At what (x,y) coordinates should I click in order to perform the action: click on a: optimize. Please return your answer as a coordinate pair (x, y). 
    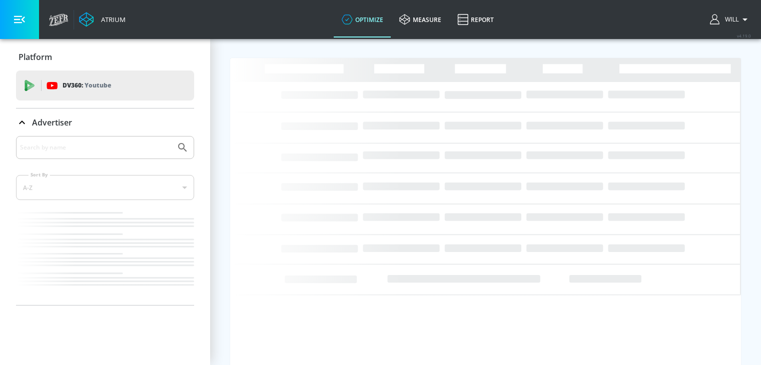
    Looking at the image, I should click on (362, 20).